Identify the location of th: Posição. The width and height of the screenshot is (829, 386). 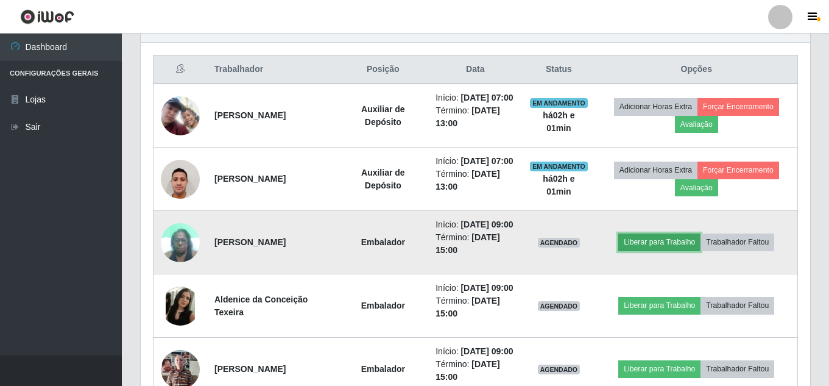
(383, 69).